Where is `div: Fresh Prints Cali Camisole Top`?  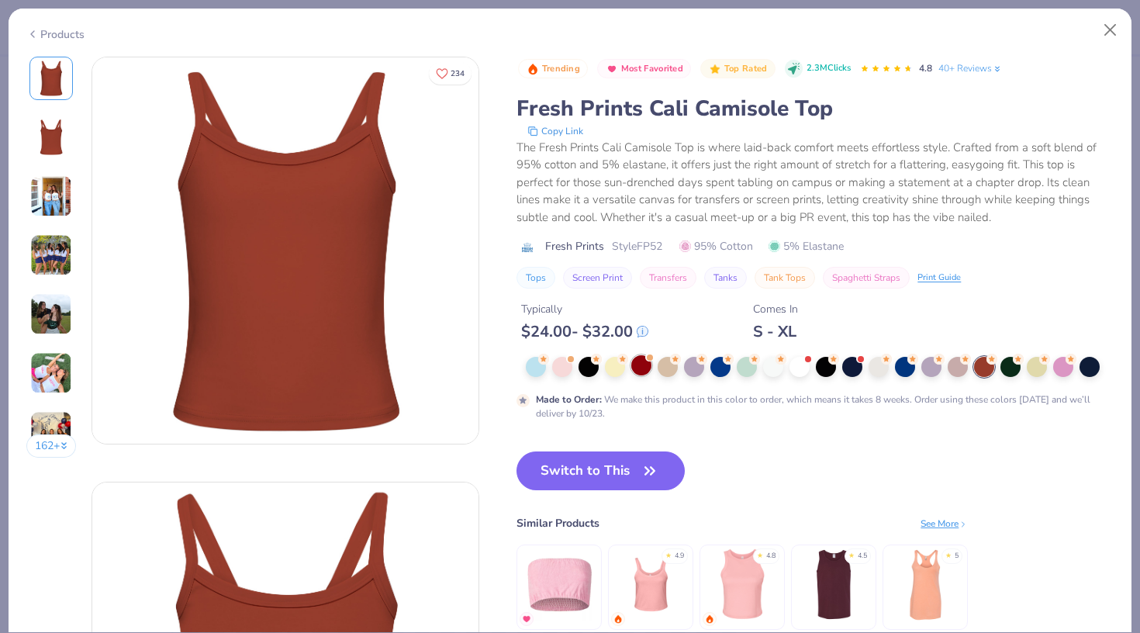
div: Fresh Prints Cali Camisole Top is located at coordinates (815, 109).